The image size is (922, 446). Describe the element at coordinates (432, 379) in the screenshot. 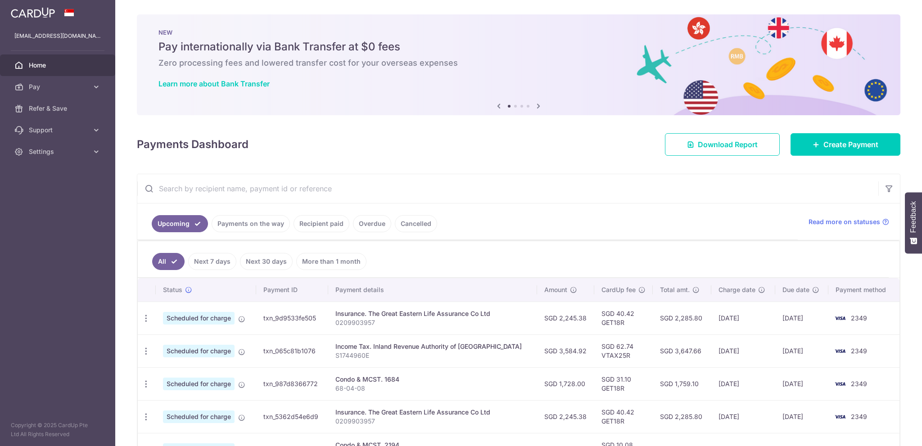

I see `div: Condo & MCST. 1684` at that location.